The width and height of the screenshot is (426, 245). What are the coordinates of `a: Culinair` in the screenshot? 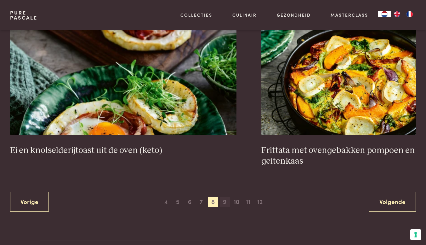 It's located at (244, 15).